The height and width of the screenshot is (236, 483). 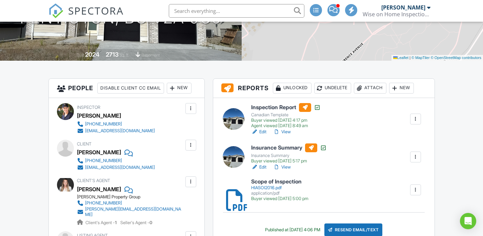 I want to click on span: Client's Agent -, so click(x=101, y=222).